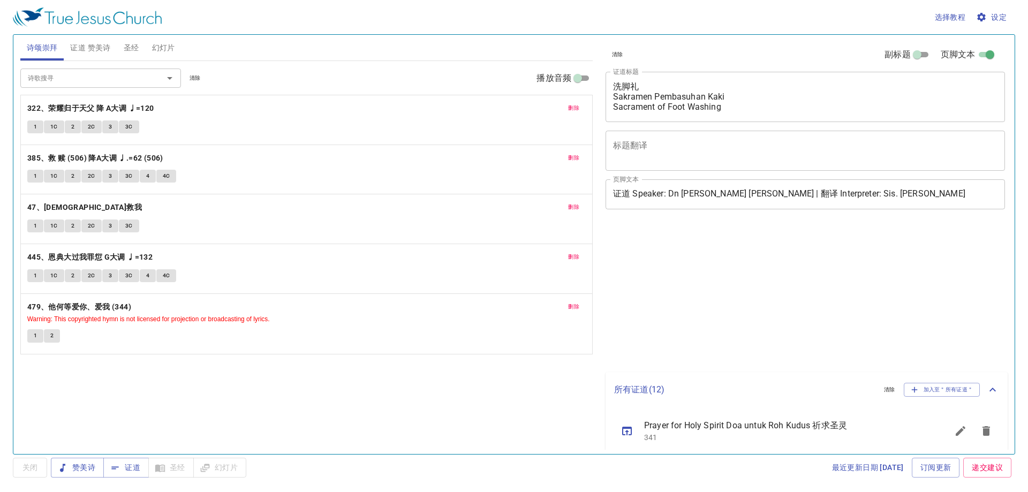  Describe the element at coordinates (936, 467) in the screenshot. I see `span: 订阅更新` at that location.